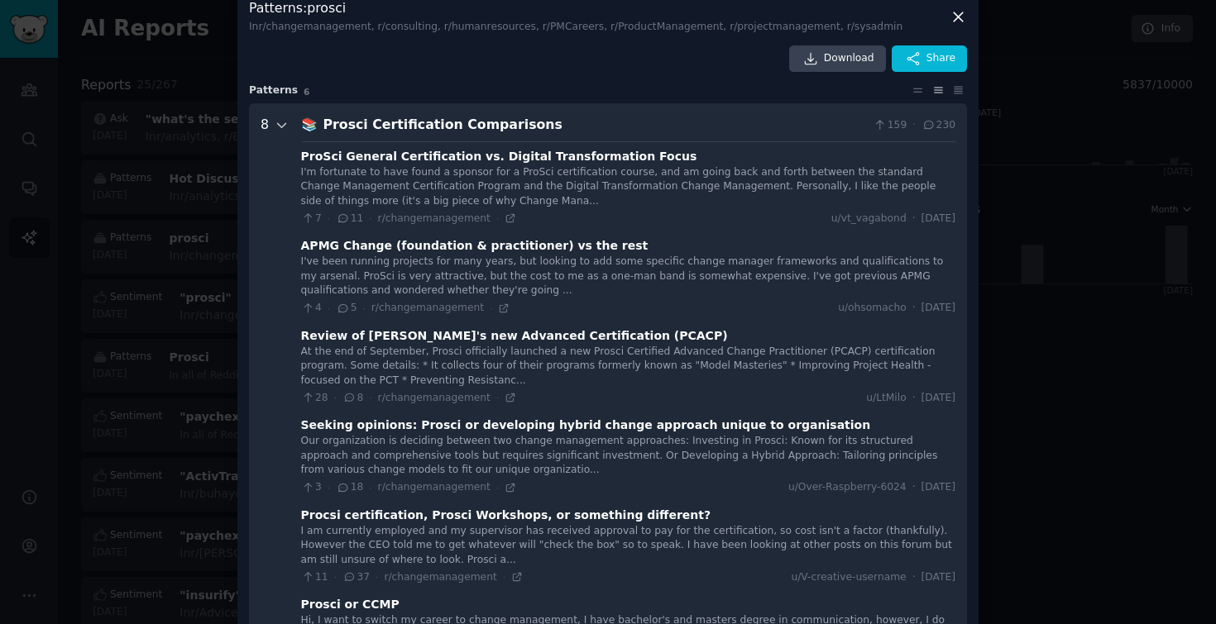  I want to click on div: Prosci Certification Comparisons, so click(595, 125).